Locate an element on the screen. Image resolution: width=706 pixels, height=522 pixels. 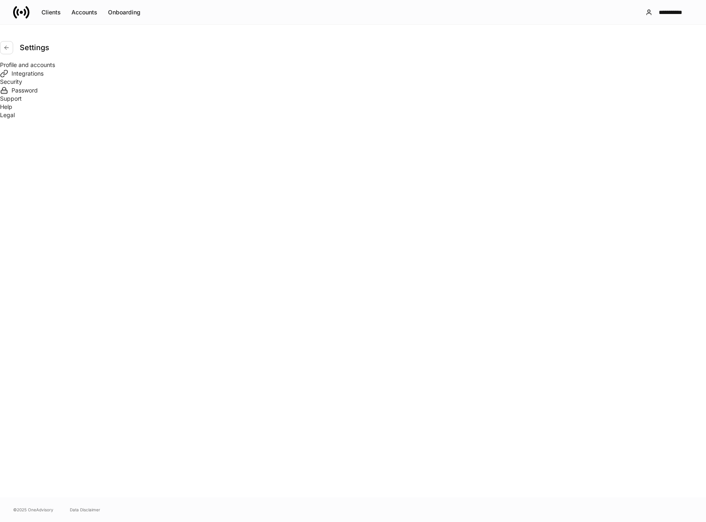
div: Password is located at coordinates (359, 90).